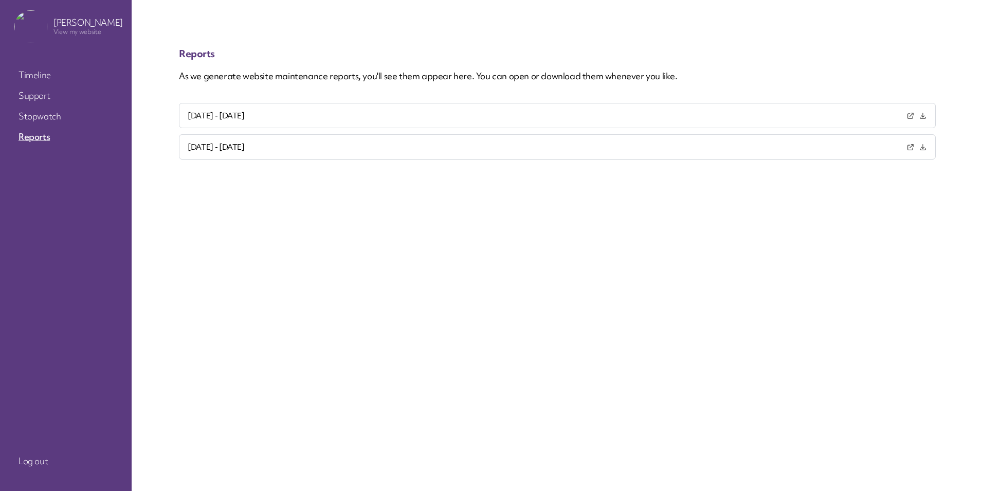 The width and height of the screenshot is (983, 491). What do you see at coordinates (77, 31) in the screenshot?
I see `a: View my website` at bounding box center [77, 31].